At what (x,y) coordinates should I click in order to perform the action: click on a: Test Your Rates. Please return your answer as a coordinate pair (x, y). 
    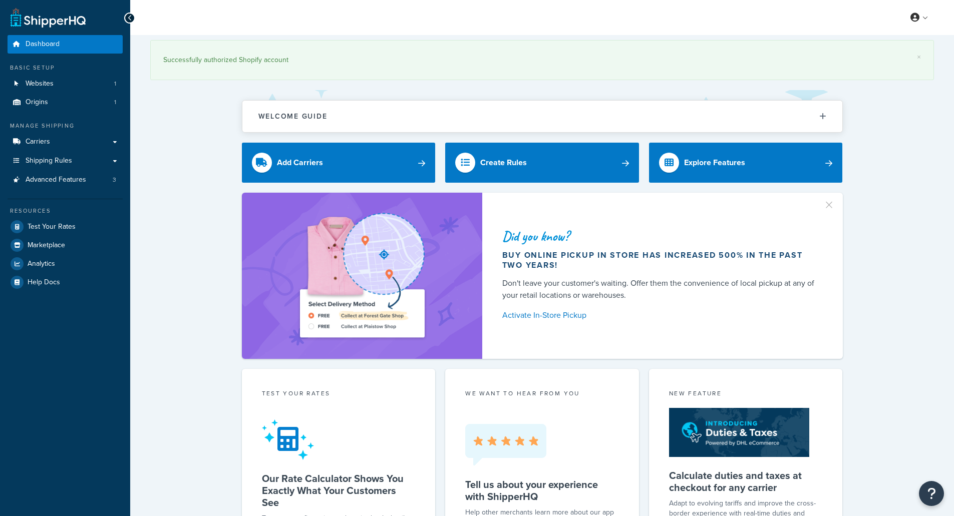
    Looking at the image, I should click on (65, 227).